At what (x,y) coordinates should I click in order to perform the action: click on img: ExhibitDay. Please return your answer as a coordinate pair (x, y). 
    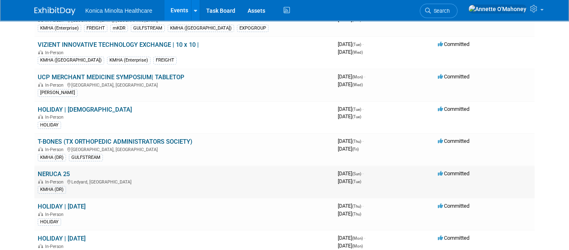
    Looking at the image, I should click on (55, 11).